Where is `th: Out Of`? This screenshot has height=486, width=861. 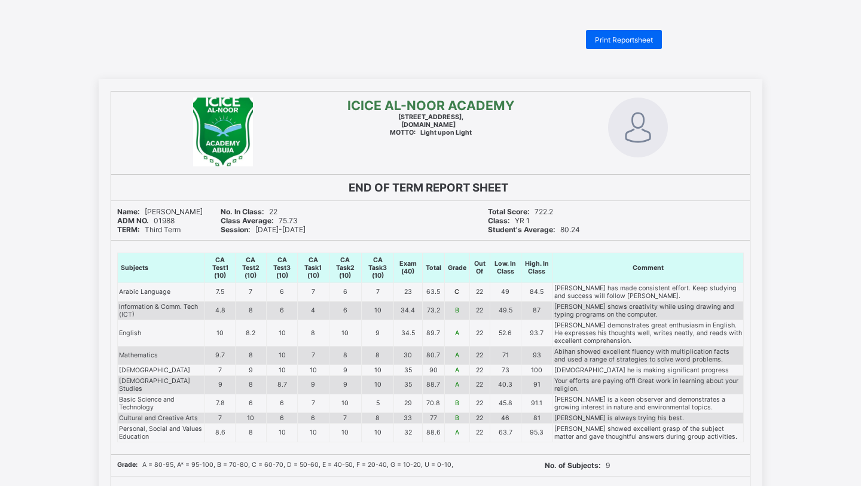
th: Out Of is located at coordinates (480, 267).